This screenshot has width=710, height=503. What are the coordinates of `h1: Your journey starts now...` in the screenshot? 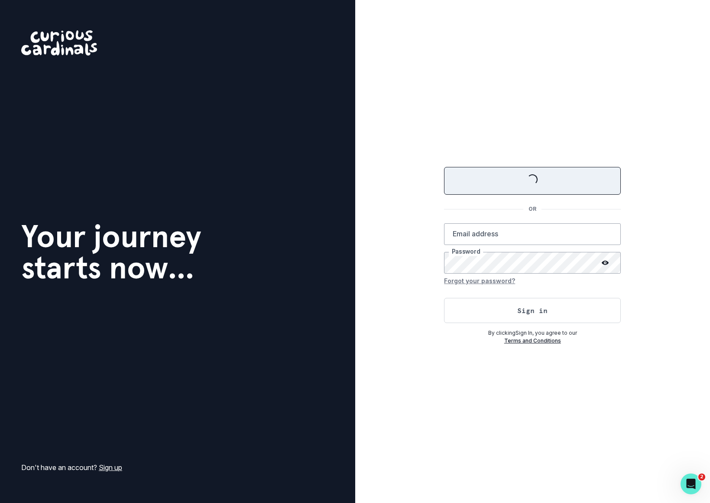 It's located at (111, 252).